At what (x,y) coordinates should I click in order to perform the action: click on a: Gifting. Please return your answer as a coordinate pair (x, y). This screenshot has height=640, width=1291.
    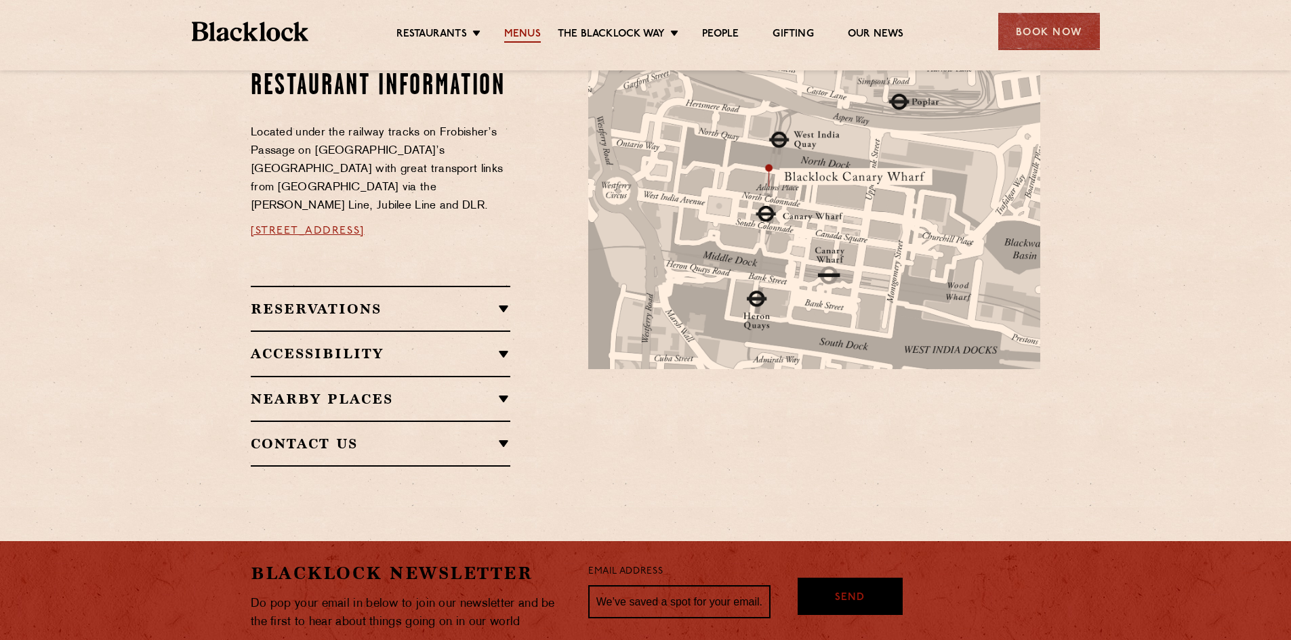
    Looking at the image, I should click on (793, 35).